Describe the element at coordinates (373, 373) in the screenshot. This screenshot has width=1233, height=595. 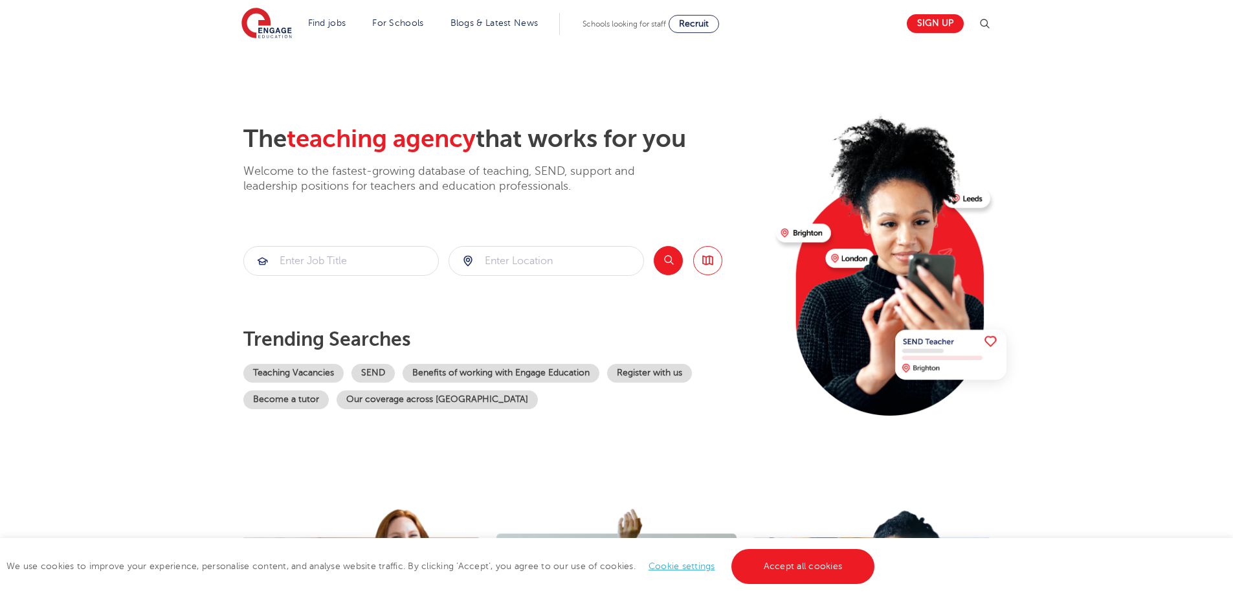
I see `a: SEND` at that location.